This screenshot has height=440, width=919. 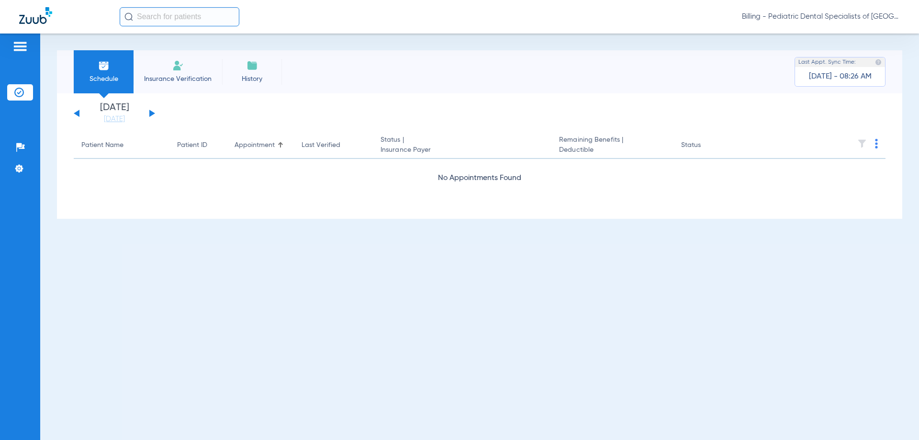 What do you see at coordinates (179, 17) in the screenshot?
I see `input: Search for patients` at bounding box center [179, 17].